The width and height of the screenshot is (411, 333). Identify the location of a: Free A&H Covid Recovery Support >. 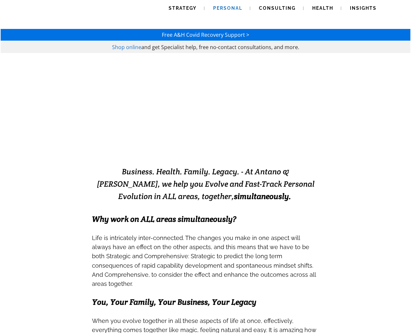
(205, 35).